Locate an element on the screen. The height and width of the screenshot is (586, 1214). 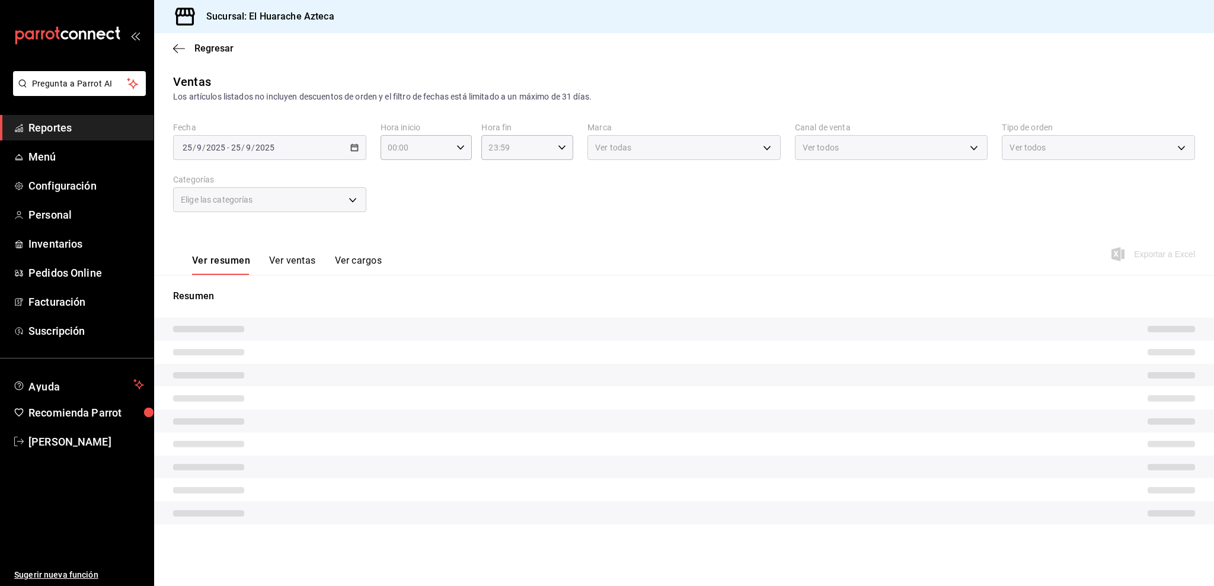
button: Ver resumen is located at coordinates (221, 265).